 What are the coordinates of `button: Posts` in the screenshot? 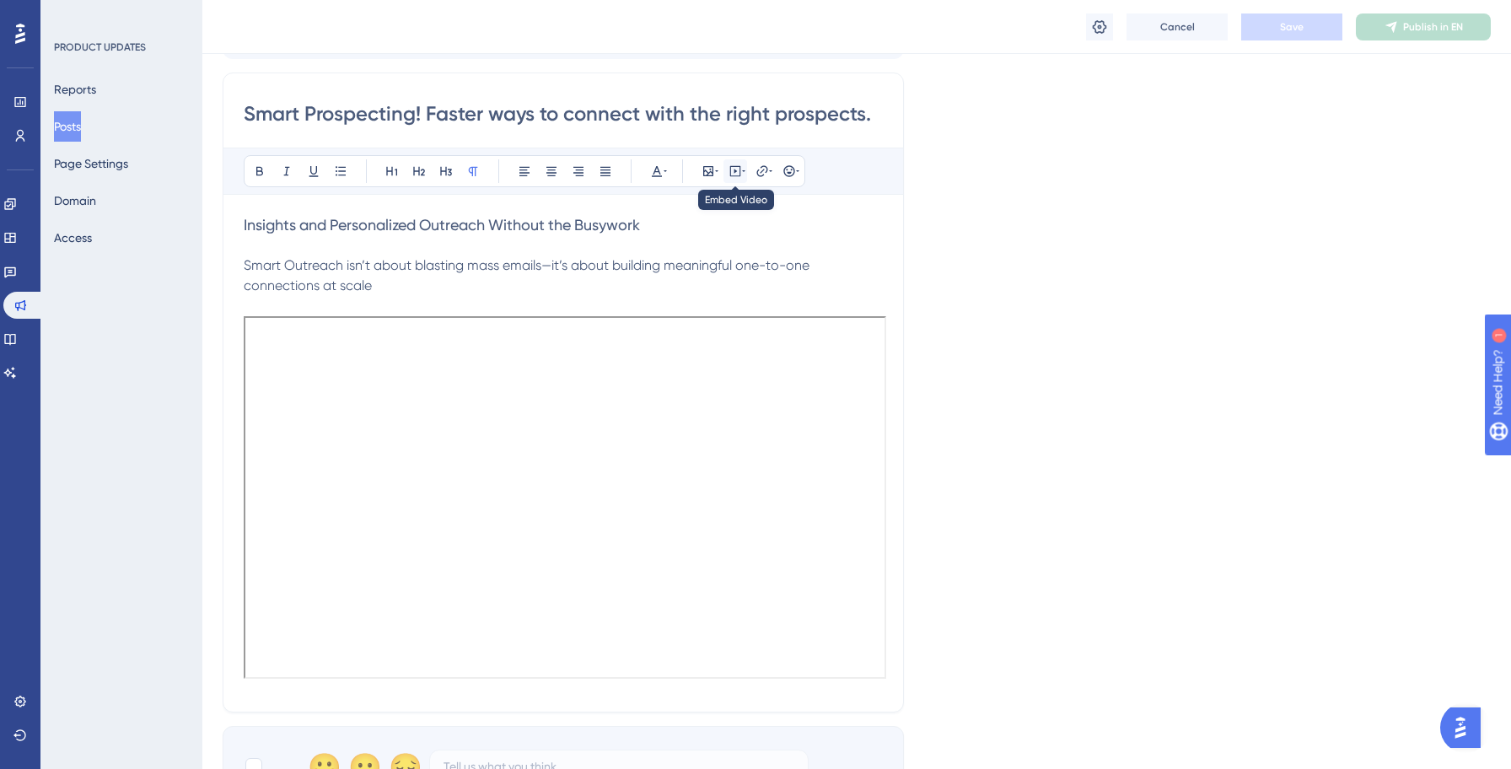 It's located at (67, 126).